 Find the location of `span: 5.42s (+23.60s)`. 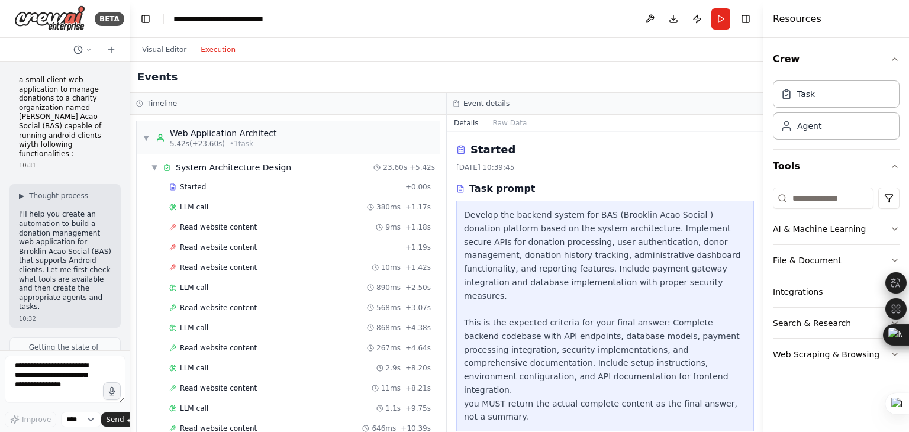

span: 5.42s (+23.60s) is located at coordinates (197, 144).